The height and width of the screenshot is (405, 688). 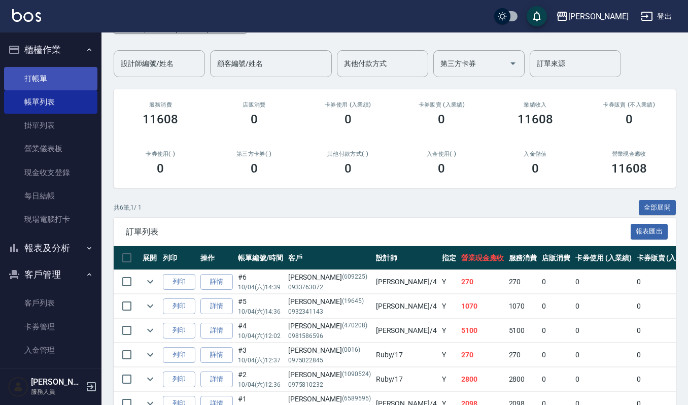 I want to click on button: Open, so click(x=513, y=63).